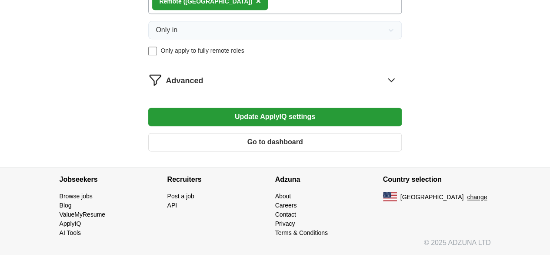 The height and width of the screenshot is (255, 550). What do you see at coordinates (285, 223) in the screenshot?
I see `a: Privacy` at bounding box center [285, 223].